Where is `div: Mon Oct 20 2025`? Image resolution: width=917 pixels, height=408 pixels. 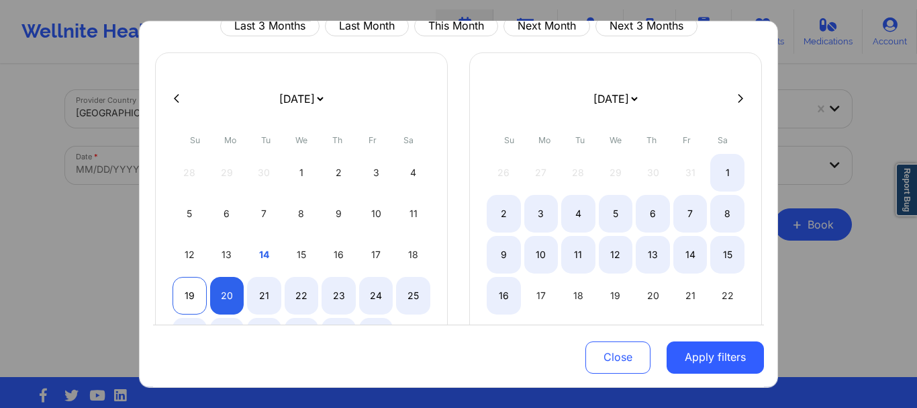
div: Mon Oct 20 2025 is located at coordinates (227, 295).